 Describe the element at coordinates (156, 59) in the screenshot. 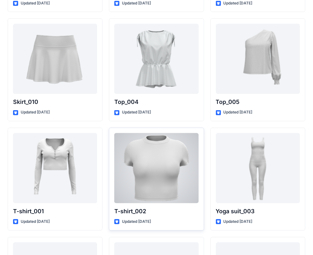

I see `a: Top_004` at that location.